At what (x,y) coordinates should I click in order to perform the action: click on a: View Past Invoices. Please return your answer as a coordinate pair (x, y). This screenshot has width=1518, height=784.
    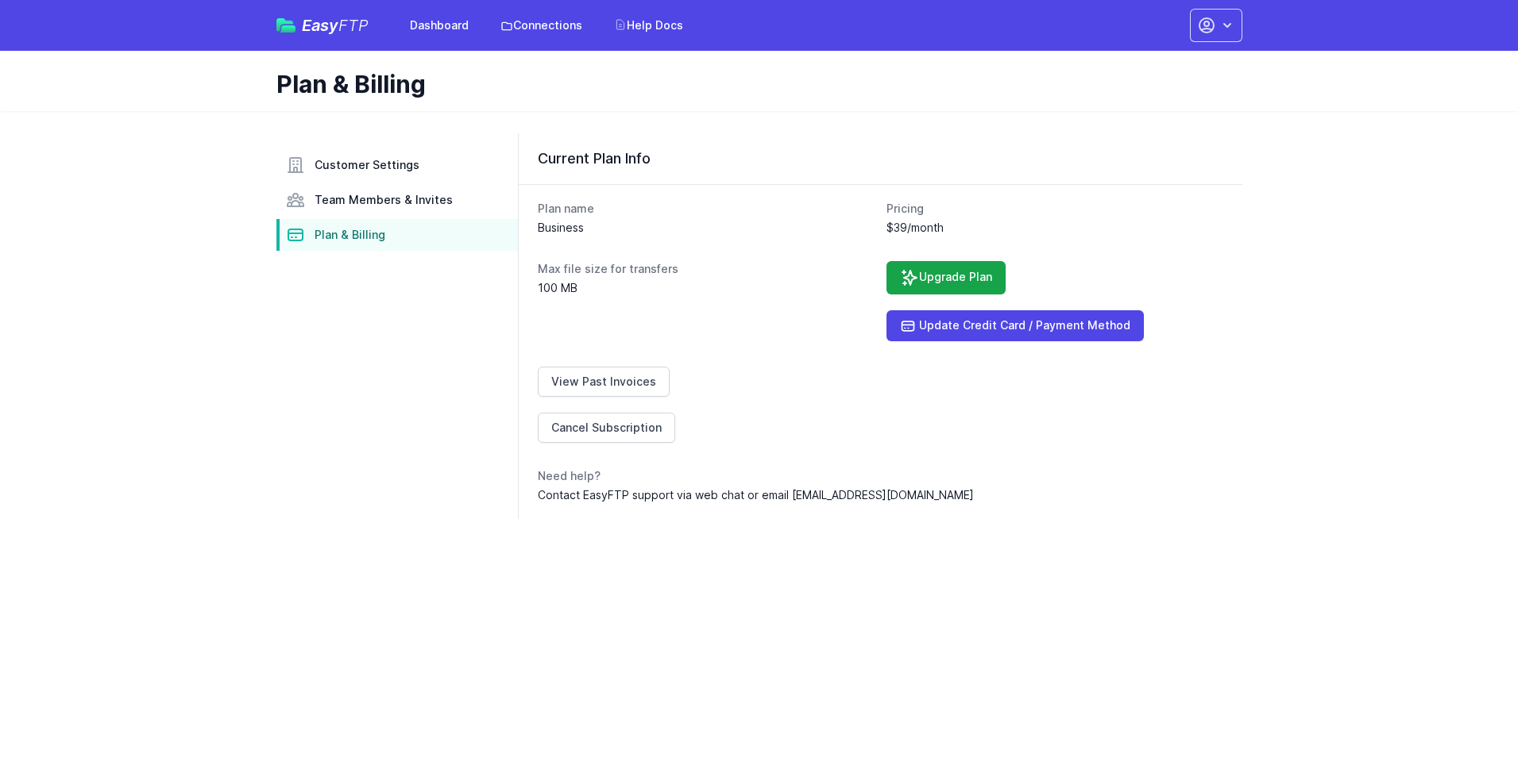
    Looking at the image, I should click on (604, 382).